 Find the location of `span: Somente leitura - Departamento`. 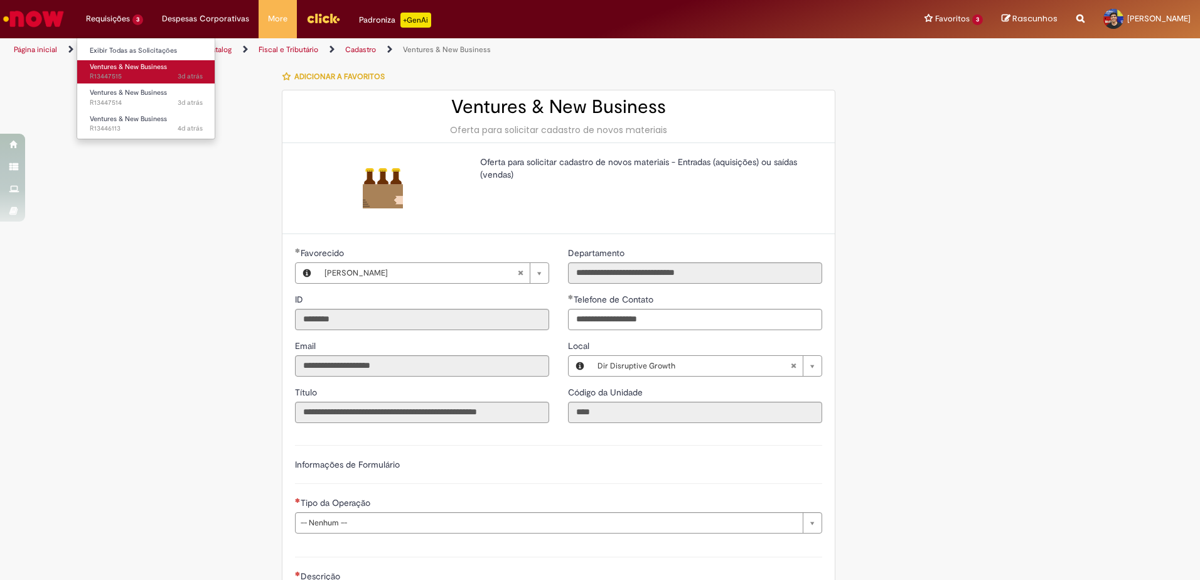

span: Somente leitura - Departamento is located at coordinates (598, 253).